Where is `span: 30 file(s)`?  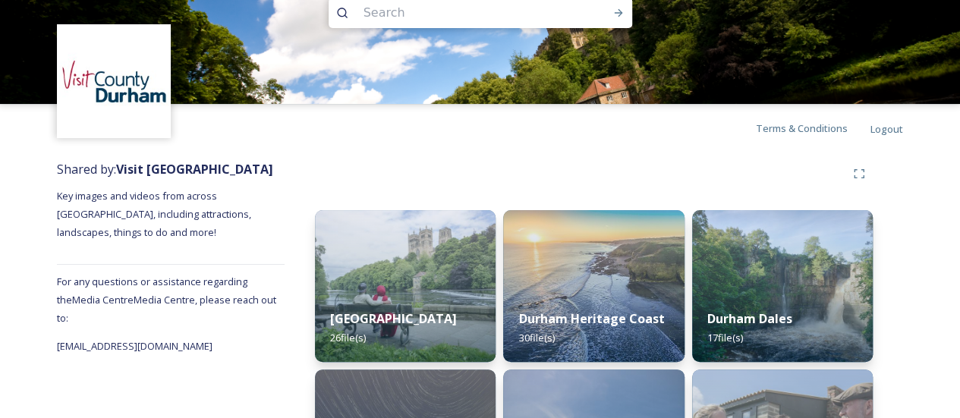
span: 30 file(s) is located at coordinates (536, 338).